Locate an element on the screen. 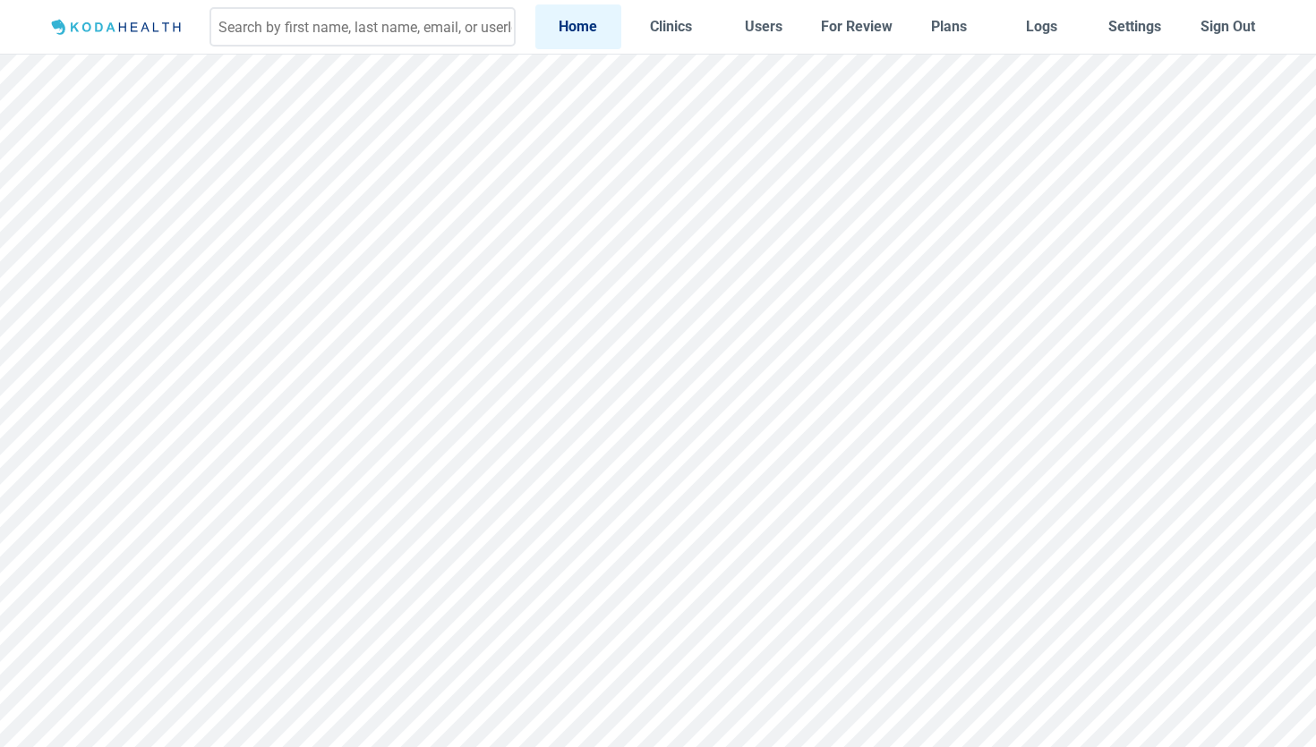  a: Settings is located at coordinates (1135, 26).